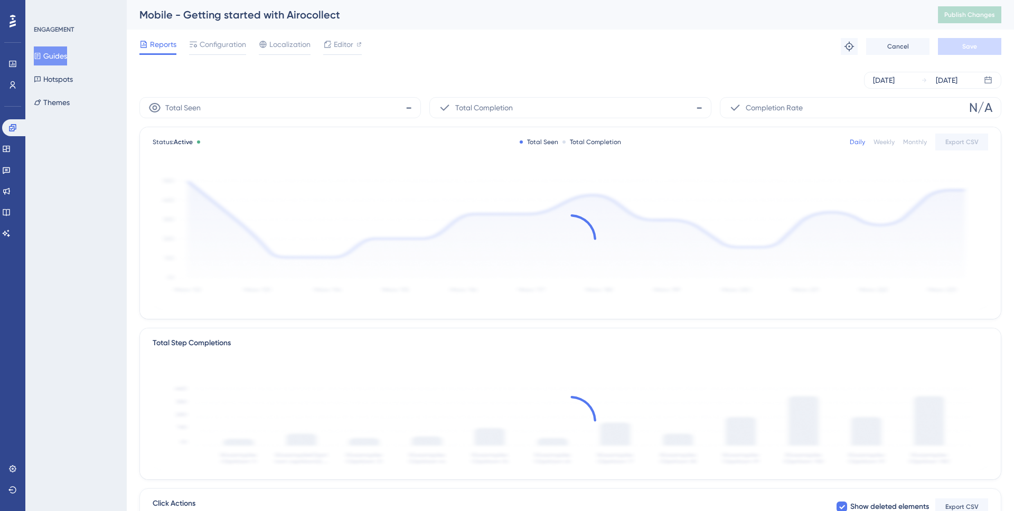 This screenshot has height=511, width=1014. Describe the element at coordinates (192, 343) in the screenshot. I see `div: Total Step Completions` at that location.